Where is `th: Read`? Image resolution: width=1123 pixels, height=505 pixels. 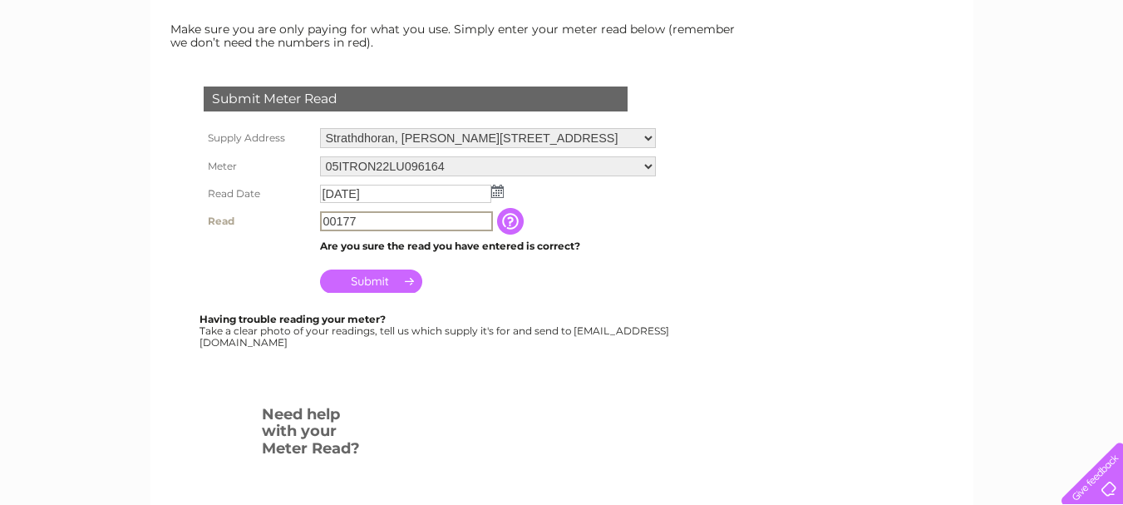 th: Read is located at coordinates (258, 221).